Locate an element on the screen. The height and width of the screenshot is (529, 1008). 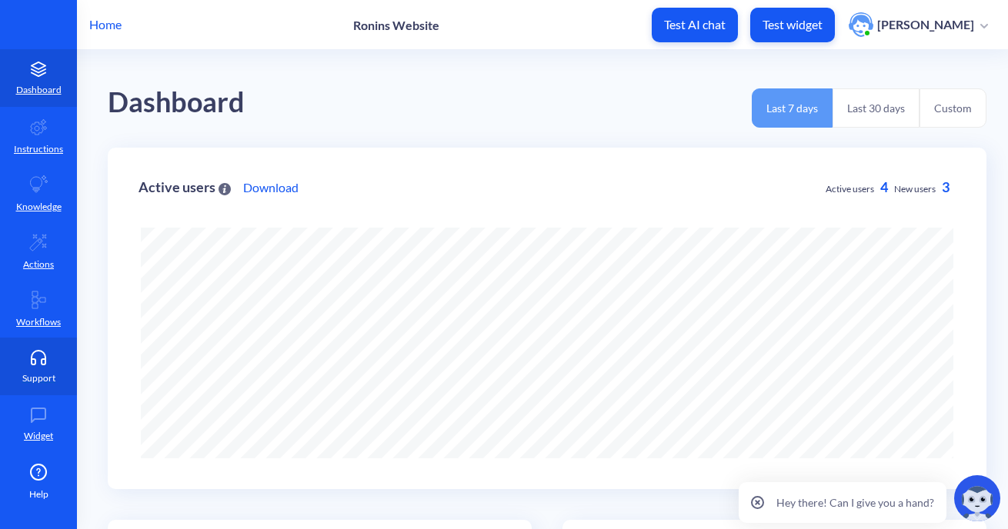
span: 4 is located at coordinates (884, 187).